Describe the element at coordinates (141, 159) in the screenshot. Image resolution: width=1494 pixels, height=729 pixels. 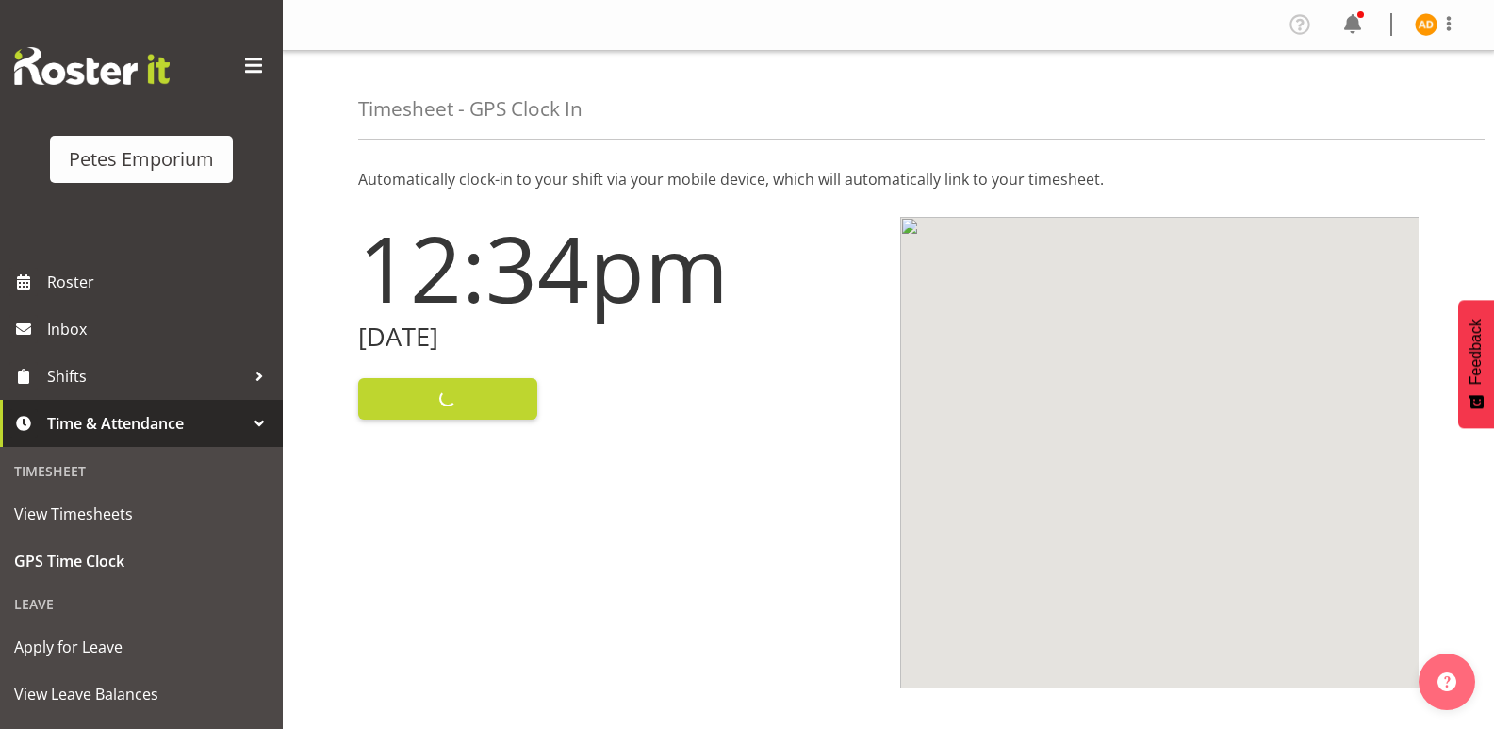
I see `div: Petes Emporium` at that location.